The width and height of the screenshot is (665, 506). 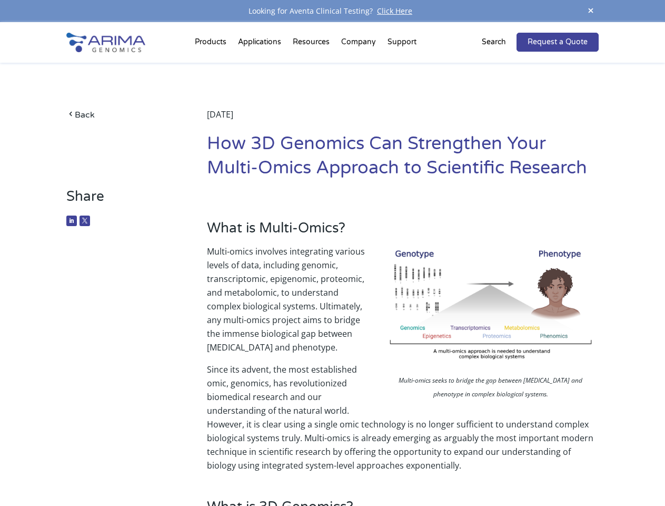 What do you see at coordinates (395, 11) in the screenshot?
I see `a: Click Here` at bounding box center [395, 11].